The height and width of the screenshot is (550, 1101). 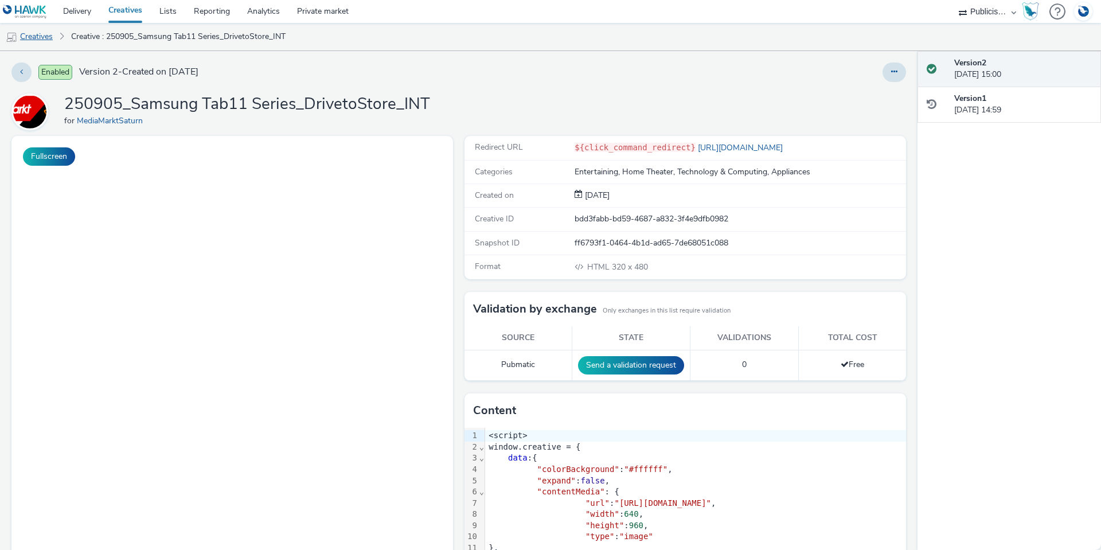 What do you see at coordinates (471, 436) in the screenshot?
I see `div: 1` at bounding box center [471, 436].